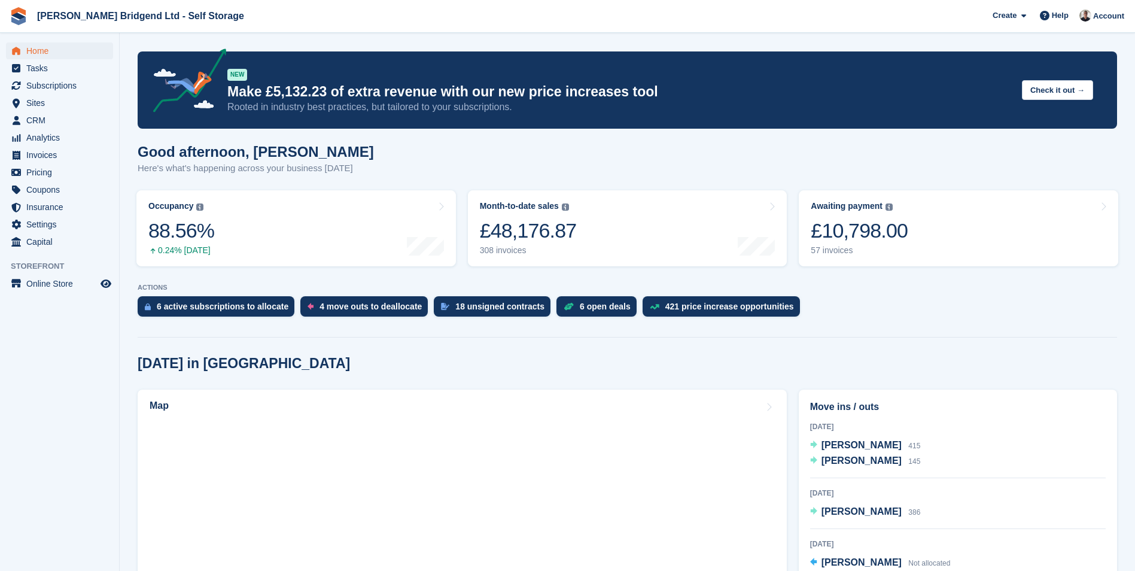 The image size is (1135, 571). I want to click on div: NEW, so click(237, 75).